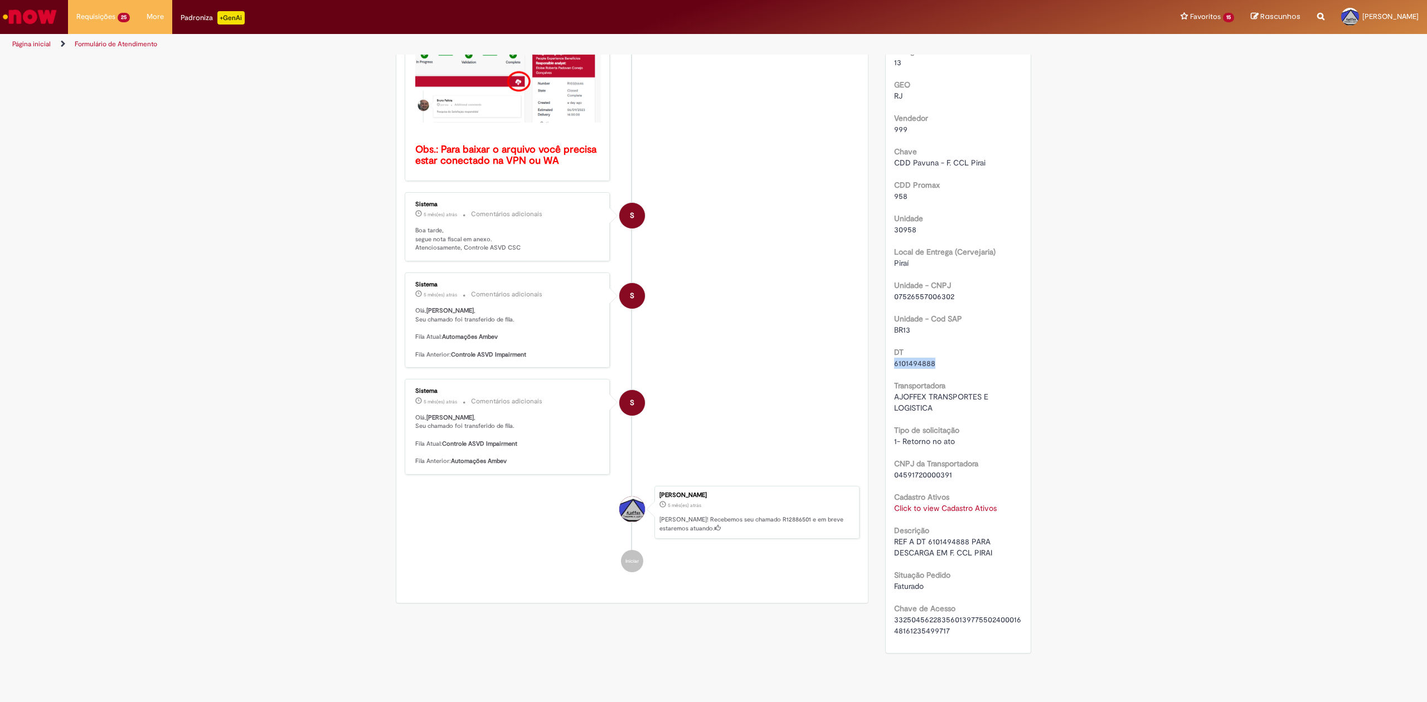 The height and width of the screenshot is (702, 1427). I want to click on li: Carlos Nunes, so click(632, 513).